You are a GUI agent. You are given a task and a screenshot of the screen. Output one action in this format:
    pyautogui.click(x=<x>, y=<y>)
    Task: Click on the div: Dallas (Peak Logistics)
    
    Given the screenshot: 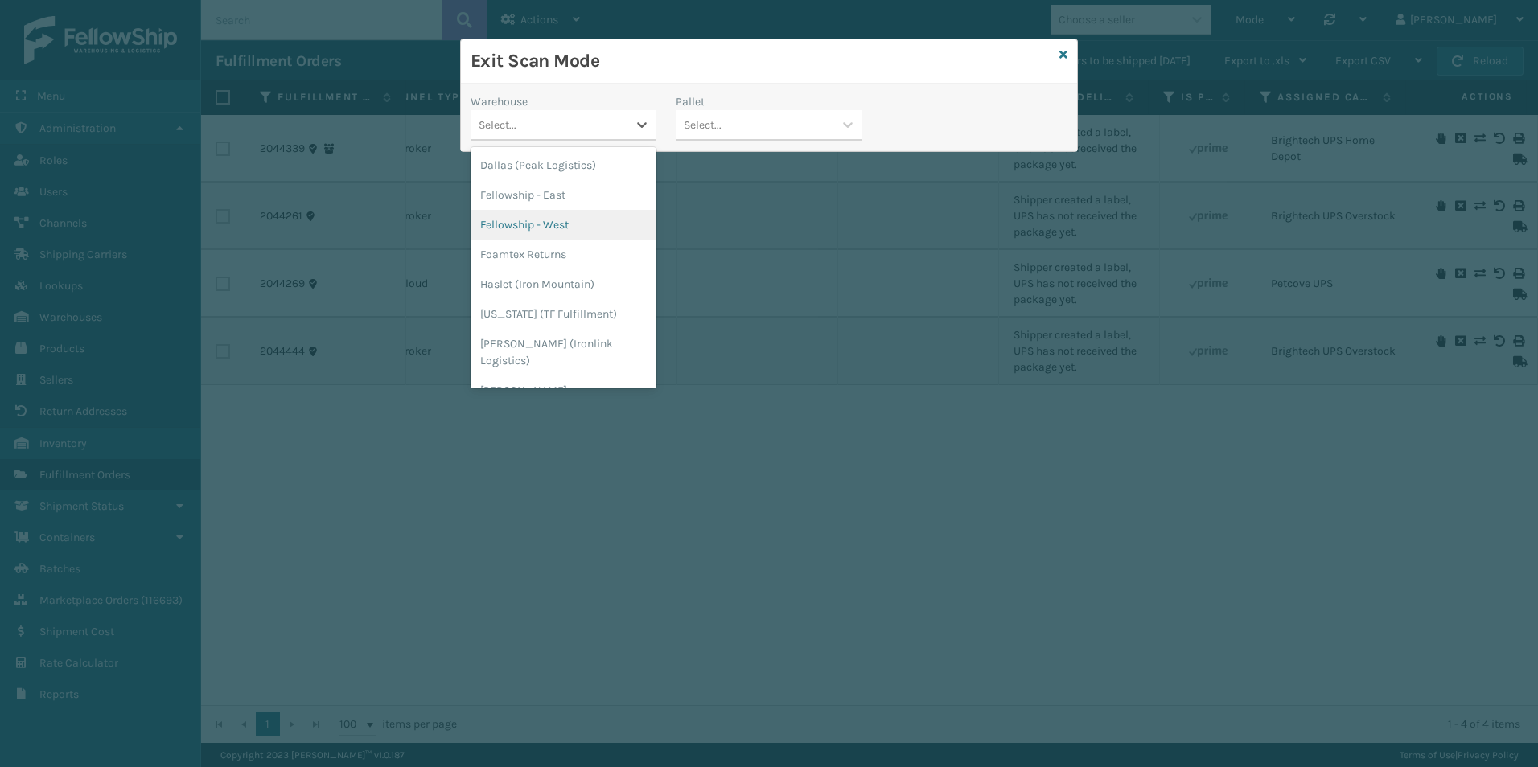 What is the action you would take?
    pyautogui.click(x=563, y=165)
    